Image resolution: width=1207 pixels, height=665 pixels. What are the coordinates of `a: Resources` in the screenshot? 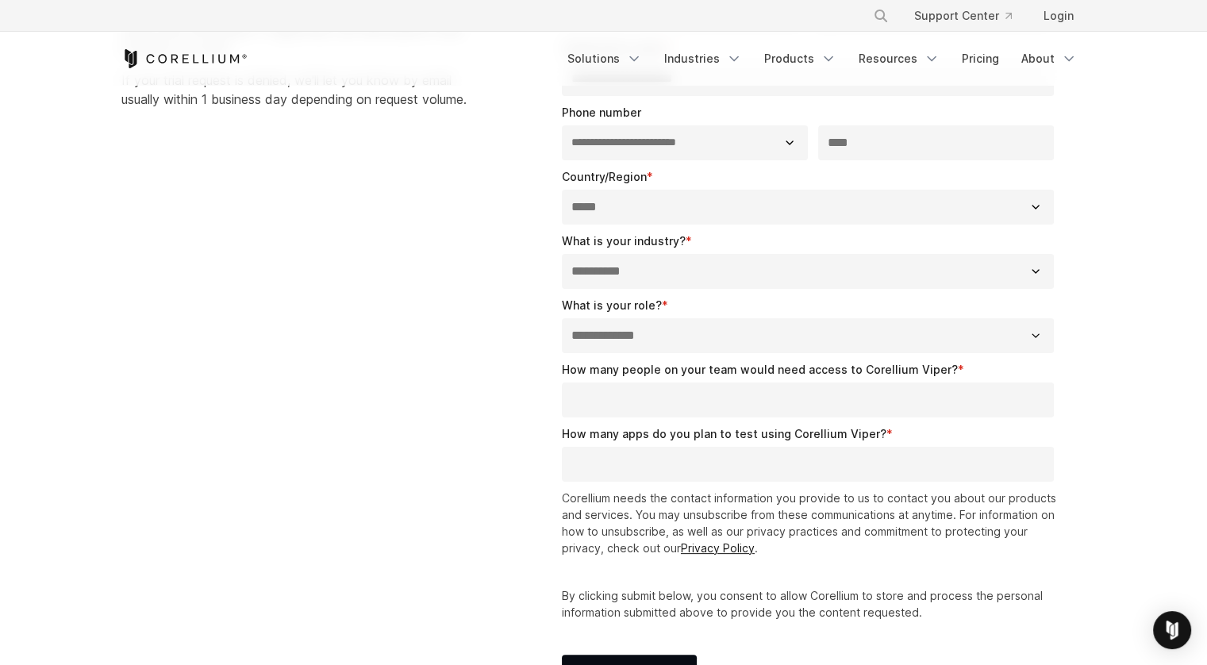 It's located at (899, 59).